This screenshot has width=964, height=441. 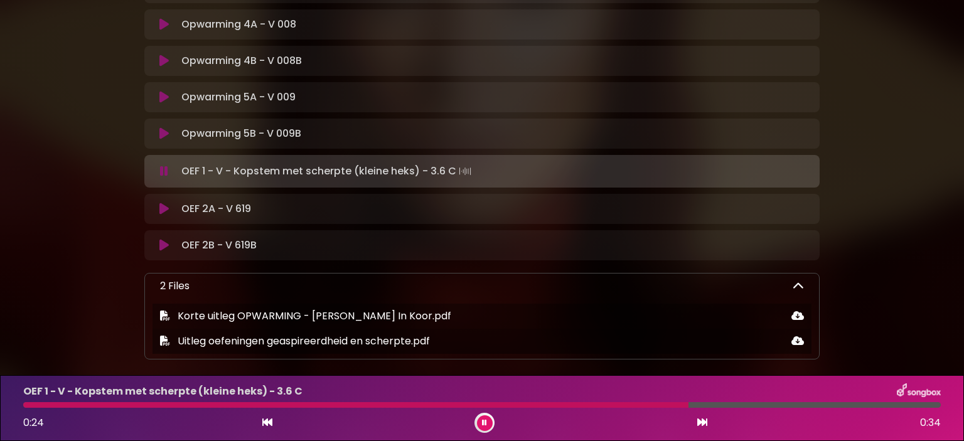 I want to click on p: OEF 2B - V 619B, so click(x=219, y=245).